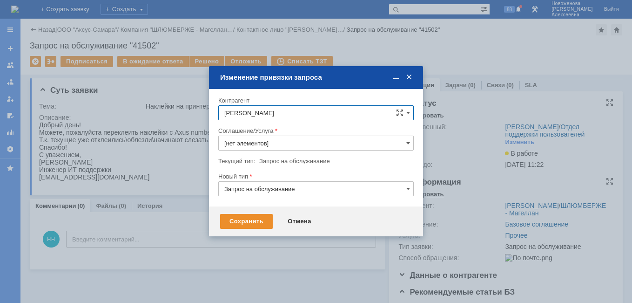  I want to click on span: Свернуть (Ctrl + M), so click(396, 77).